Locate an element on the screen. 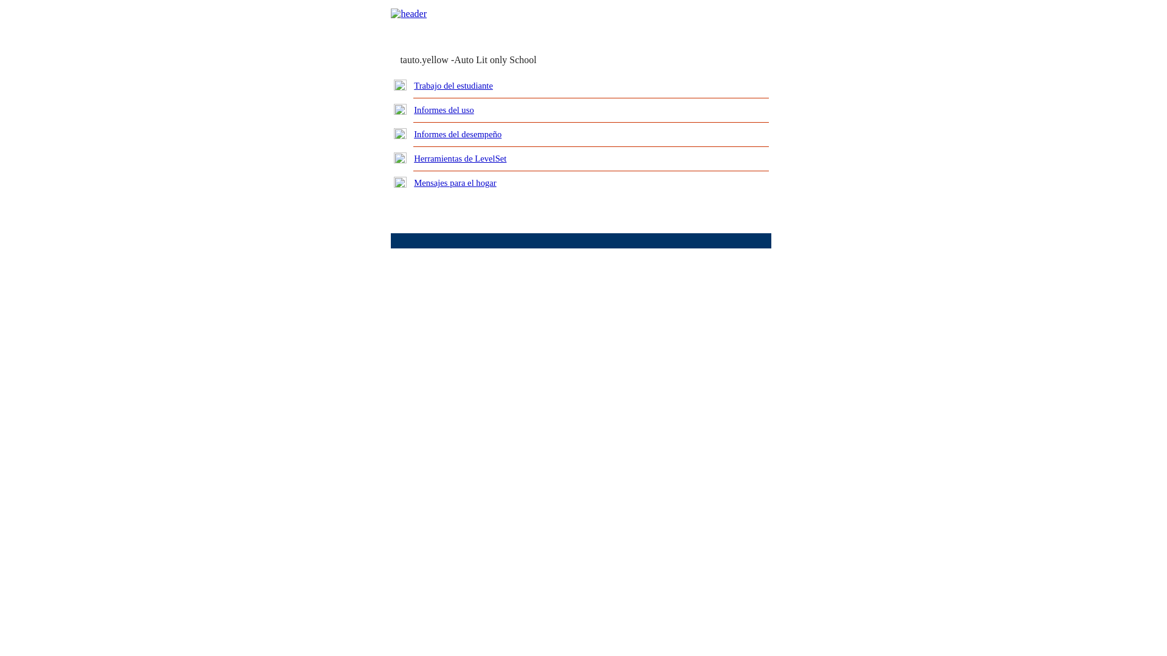  nobr: Auto Lit only School is located at coordinates (495, 60).